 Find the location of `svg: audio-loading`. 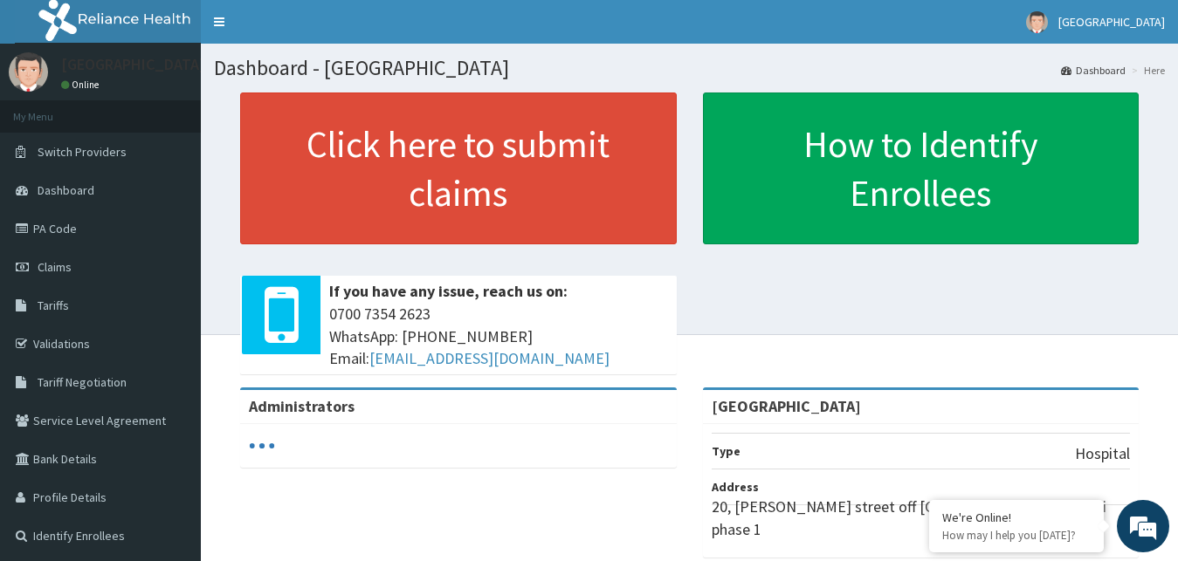

svg: audio-loading is located at coordinates (262, 446).